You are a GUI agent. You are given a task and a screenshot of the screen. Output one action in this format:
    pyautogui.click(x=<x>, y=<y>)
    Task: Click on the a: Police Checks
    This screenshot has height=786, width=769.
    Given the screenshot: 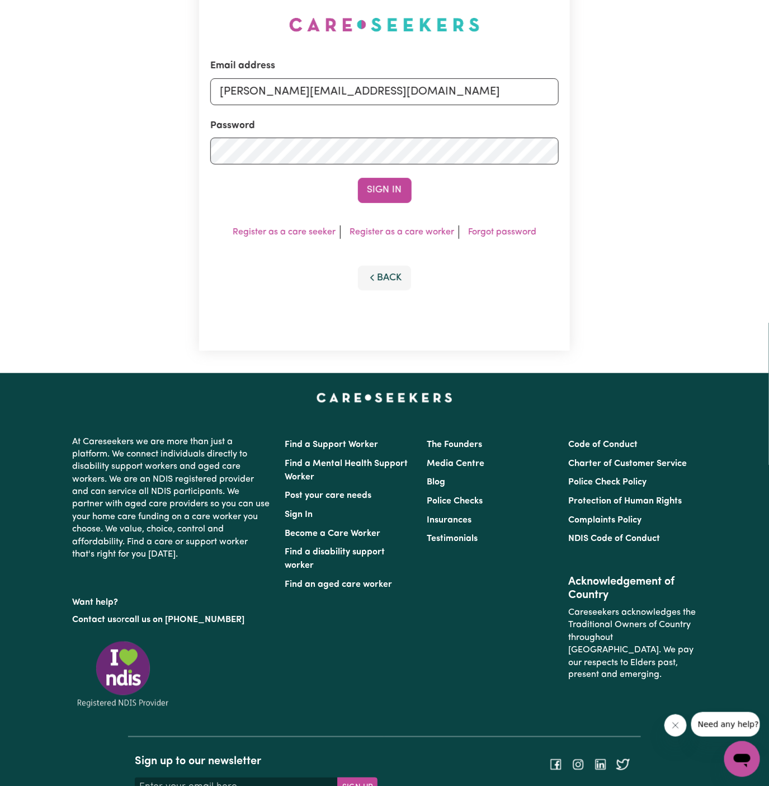 What is the action you would take?
    pyautogui.click(x=455, y=501)
    